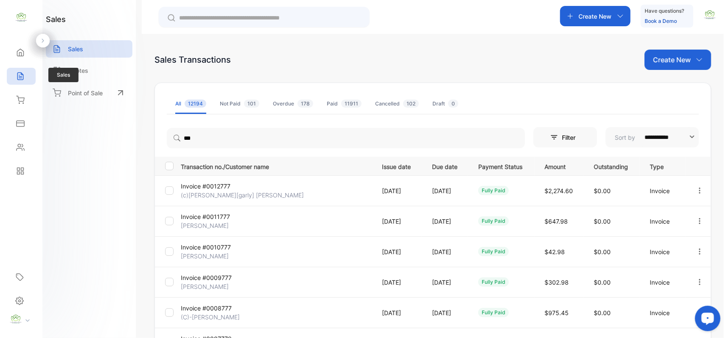  I want to click on button: avatar, so click(710, 16).